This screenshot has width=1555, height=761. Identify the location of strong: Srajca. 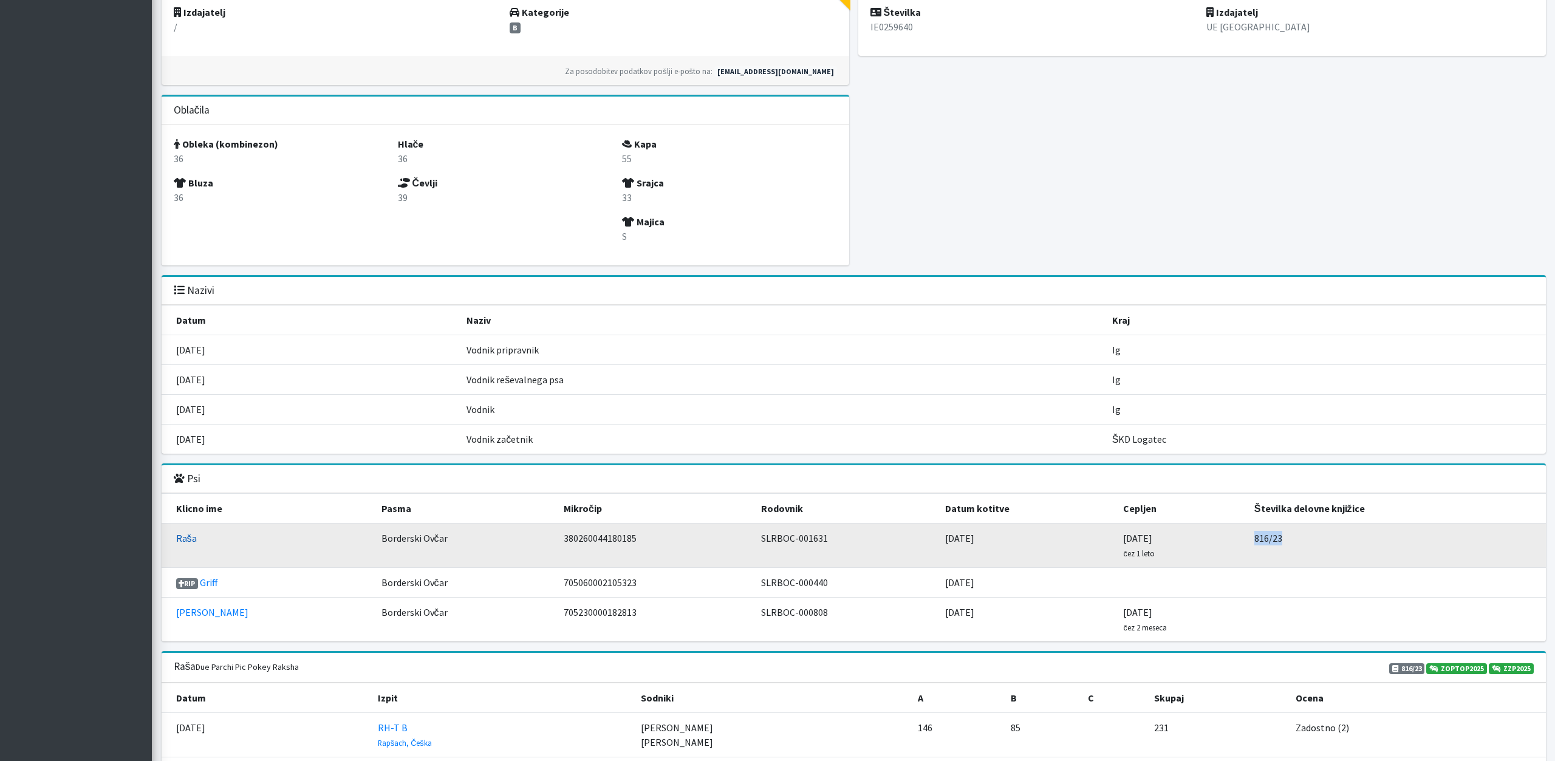
(642, 183).